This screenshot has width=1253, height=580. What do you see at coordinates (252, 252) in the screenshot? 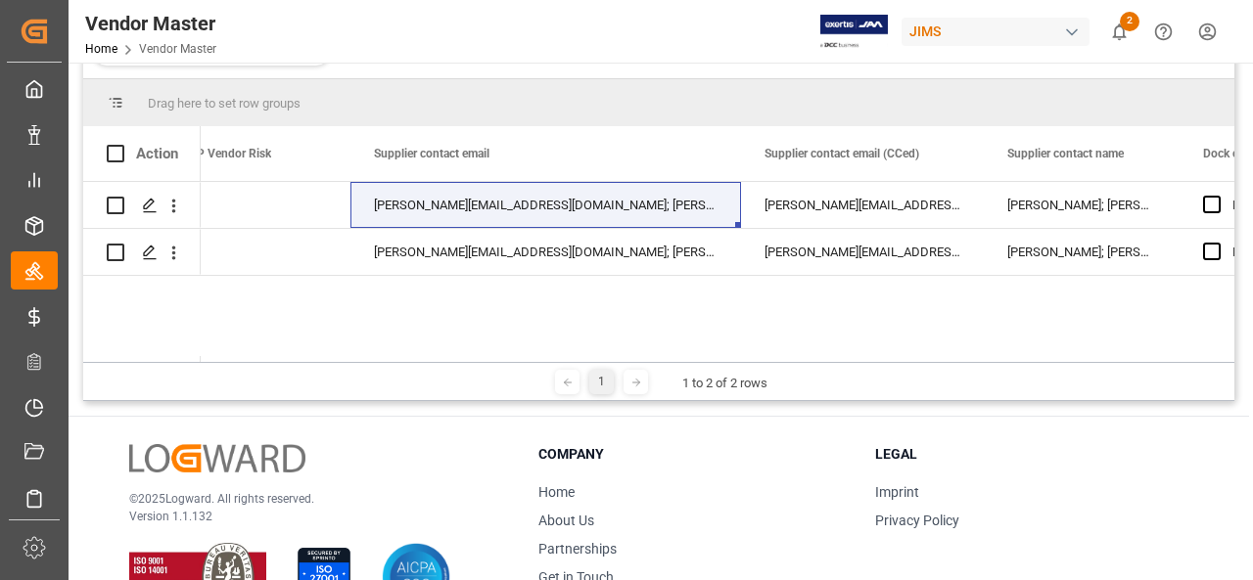
I see `div: null` at bounding box center [252, 252].